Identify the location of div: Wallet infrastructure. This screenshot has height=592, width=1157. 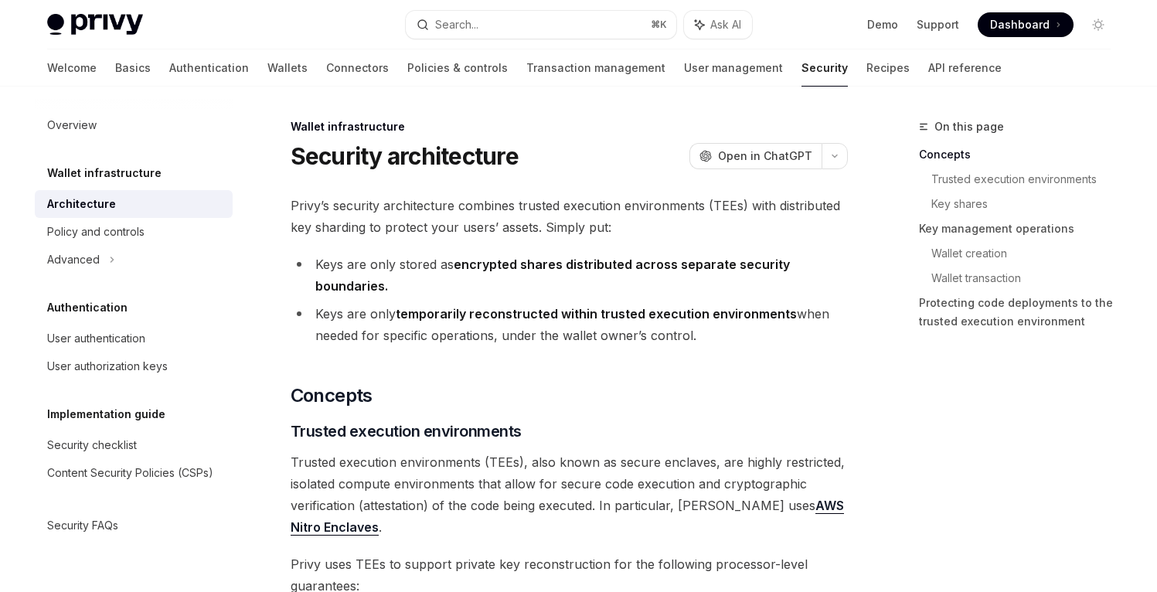
(569, 127).